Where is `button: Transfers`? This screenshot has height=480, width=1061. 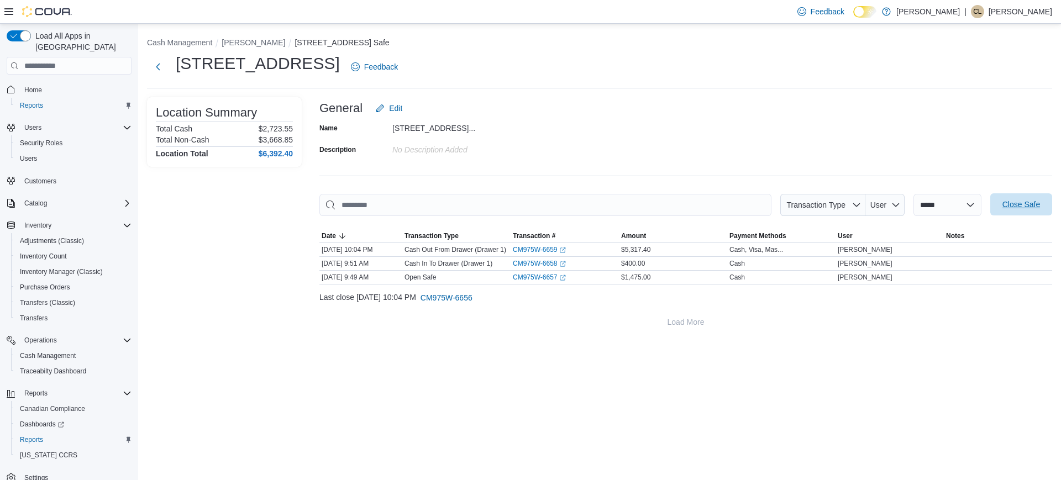 button: Transfers is located at coordinates (73, 318).